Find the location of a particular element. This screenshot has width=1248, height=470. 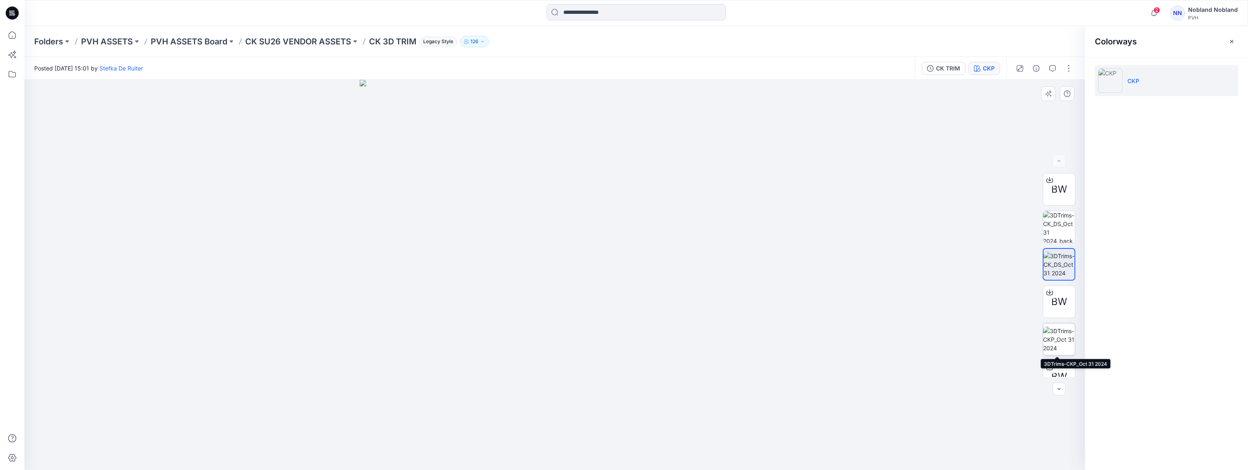

p: CK SU26 VENDOR ASSETS is located at coordinates (298, 42).